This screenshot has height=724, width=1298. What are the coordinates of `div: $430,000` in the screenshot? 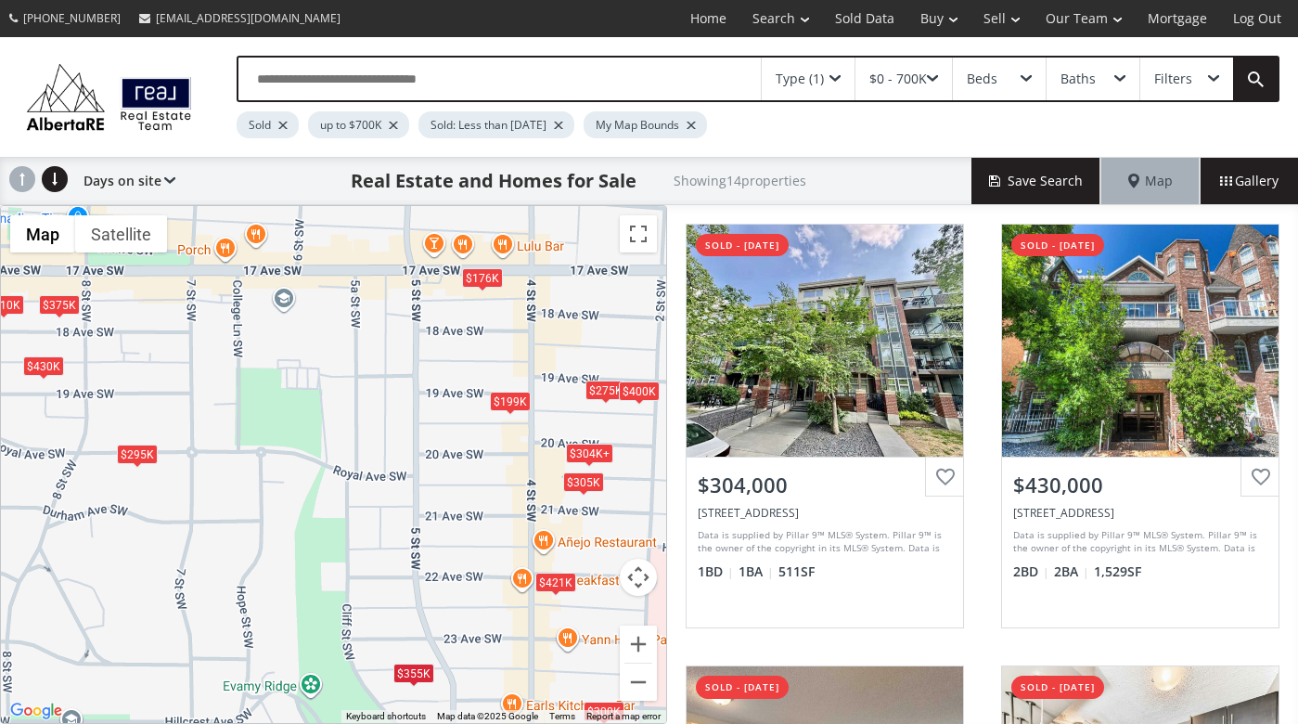 It's located at (1140, 484).